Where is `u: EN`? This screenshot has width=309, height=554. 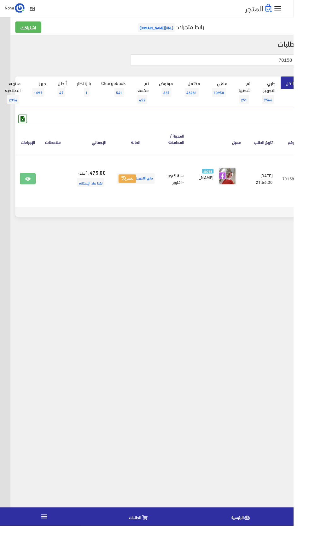 u: EN is located at coordinates (34, 9).